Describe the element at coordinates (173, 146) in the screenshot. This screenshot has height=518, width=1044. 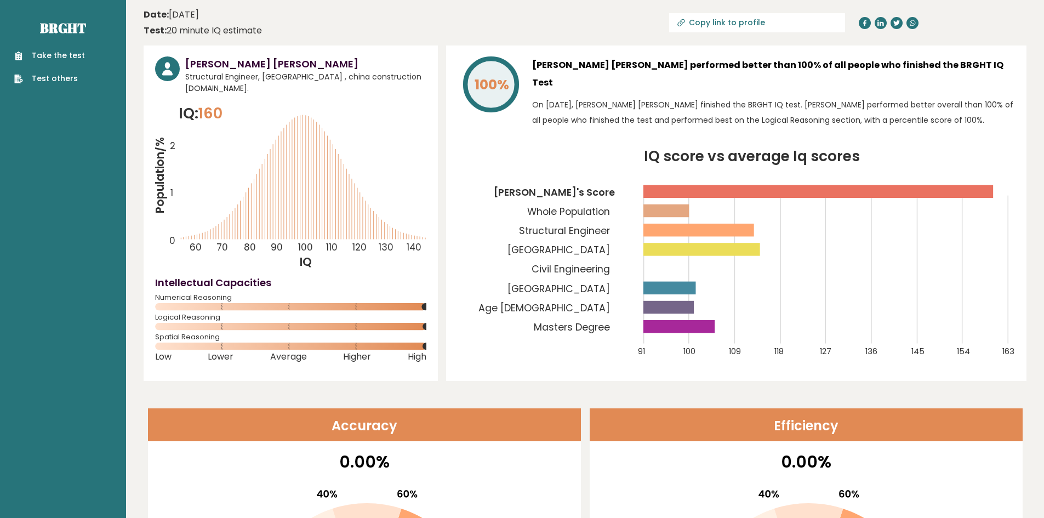
I see `tspan: 2` at that location.